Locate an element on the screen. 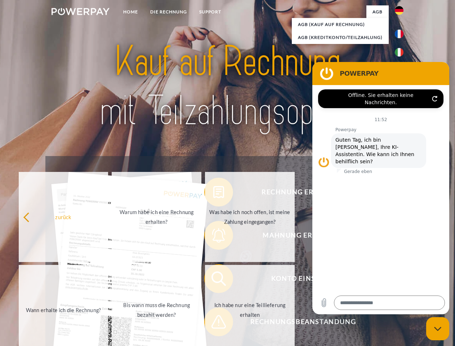 The height and width of the screenshot is (346, 455). img: it is located at coordinates (399, 52).